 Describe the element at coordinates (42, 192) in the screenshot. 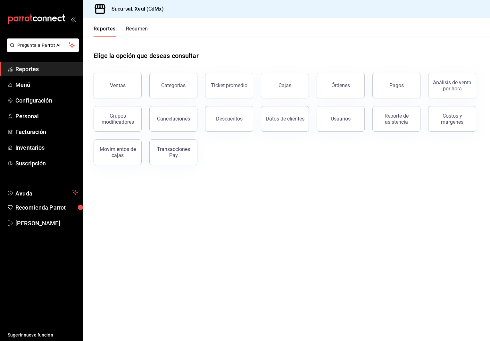

I see `span: Ayuda` at that location.